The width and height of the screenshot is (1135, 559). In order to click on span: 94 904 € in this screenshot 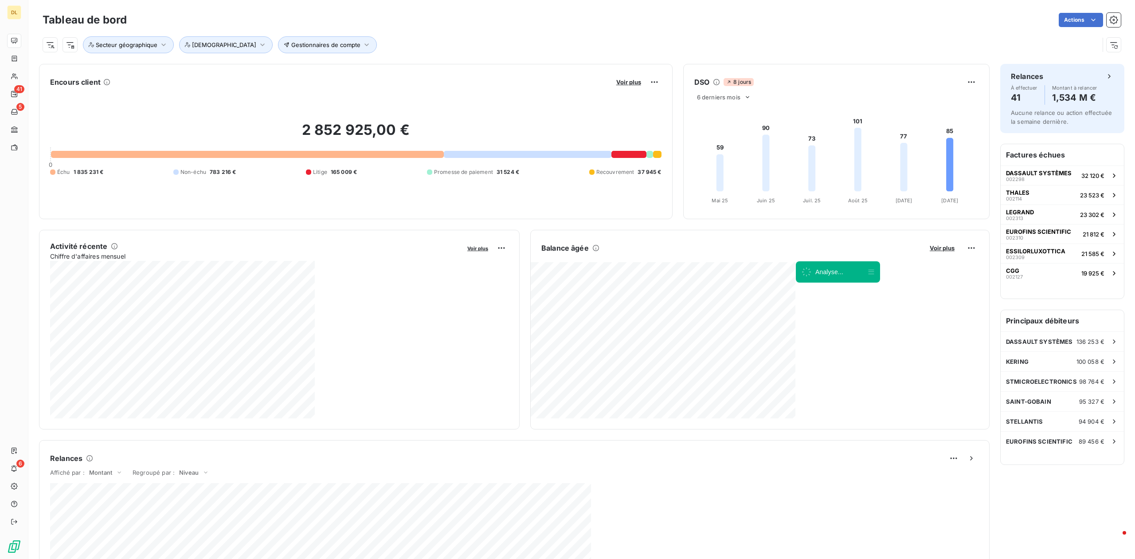, I will do `click(1092, 421)`.